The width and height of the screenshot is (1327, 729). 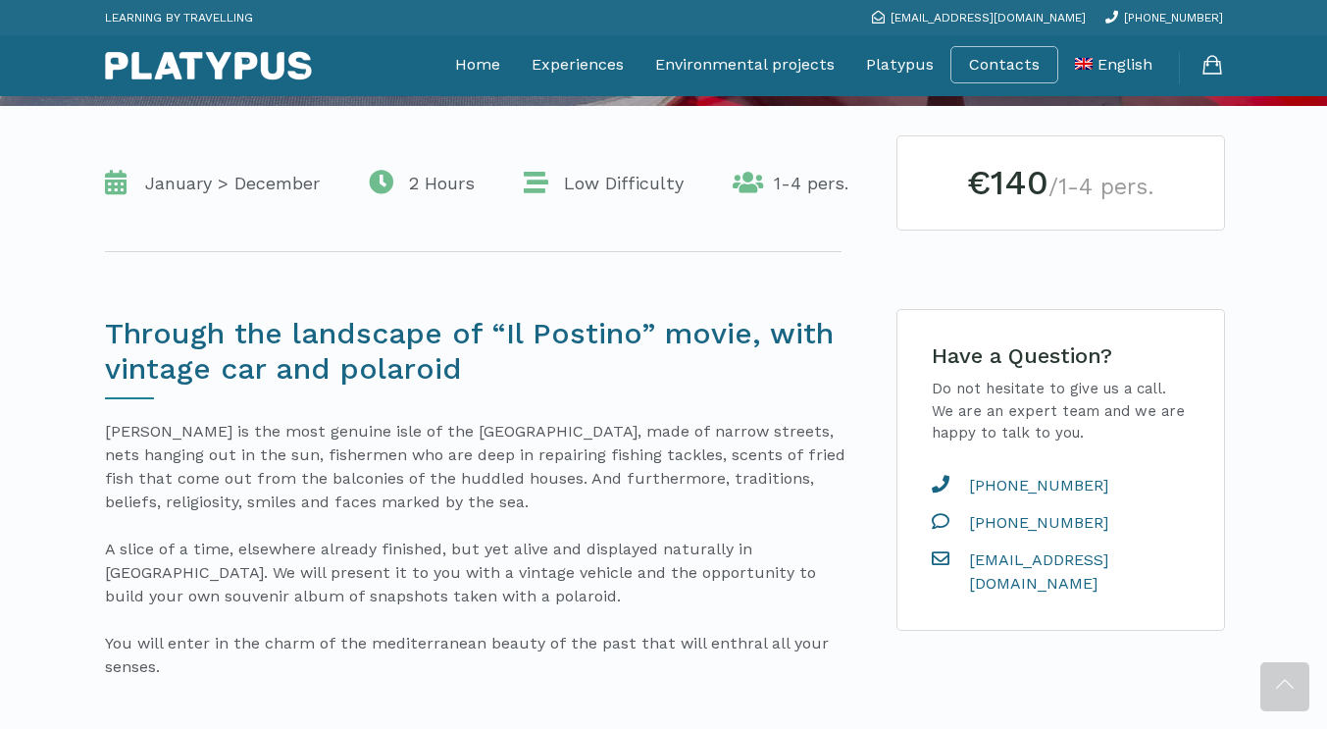 What do you see at coordinates (1101, 186) in the screenshot?
I see `small: /1-4 pers.` at bounding box center [1101, 186].